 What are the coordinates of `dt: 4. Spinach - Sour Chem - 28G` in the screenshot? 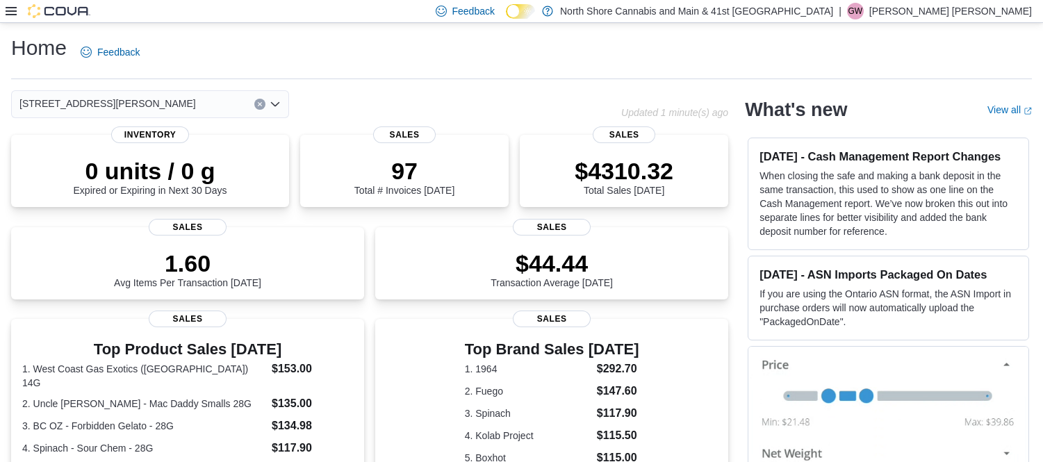 It's located at (144, 448).